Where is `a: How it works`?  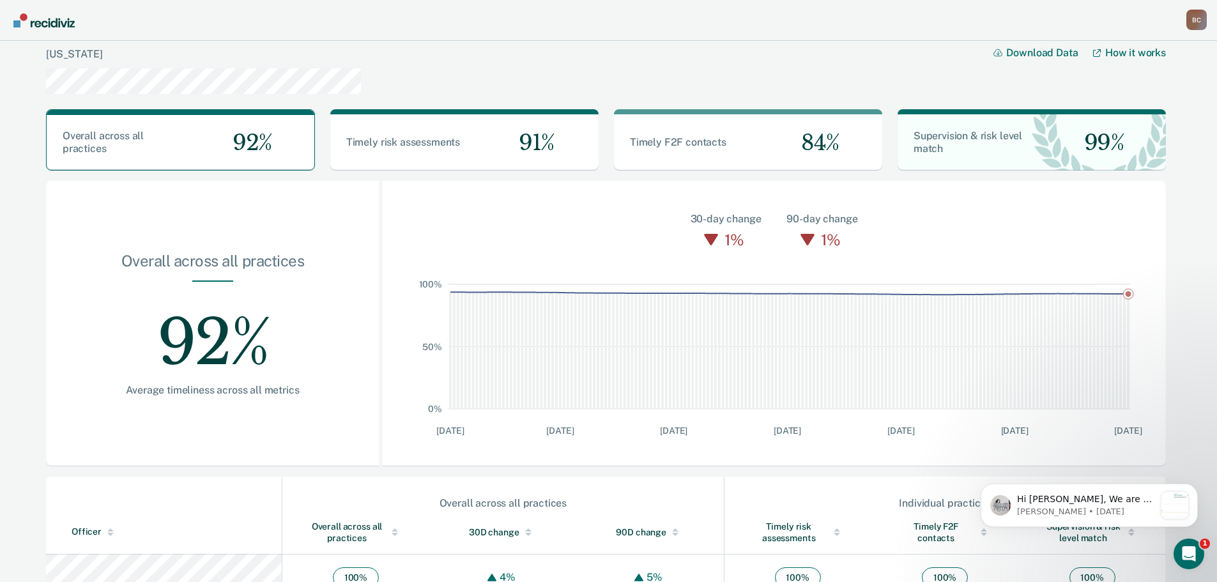
a: How it works is located at coordinates (1130, 52).